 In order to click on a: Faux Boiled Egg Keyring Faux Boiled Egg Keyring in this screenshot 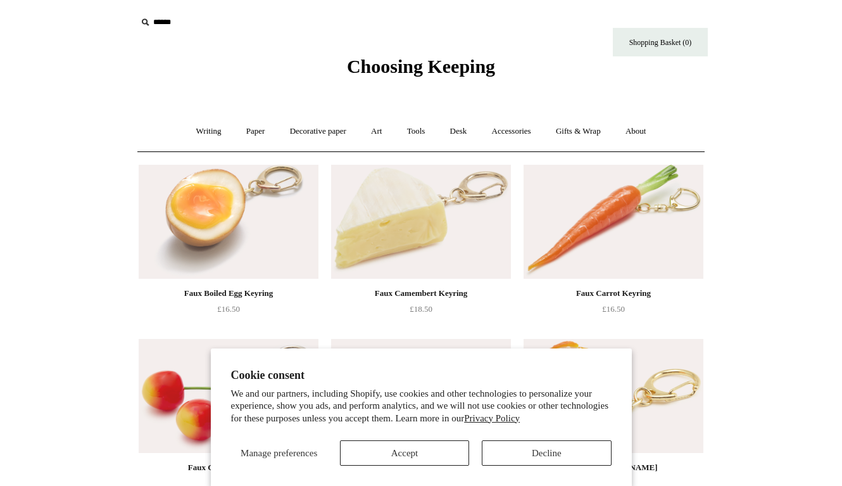, I will do `click(229, 222)`.